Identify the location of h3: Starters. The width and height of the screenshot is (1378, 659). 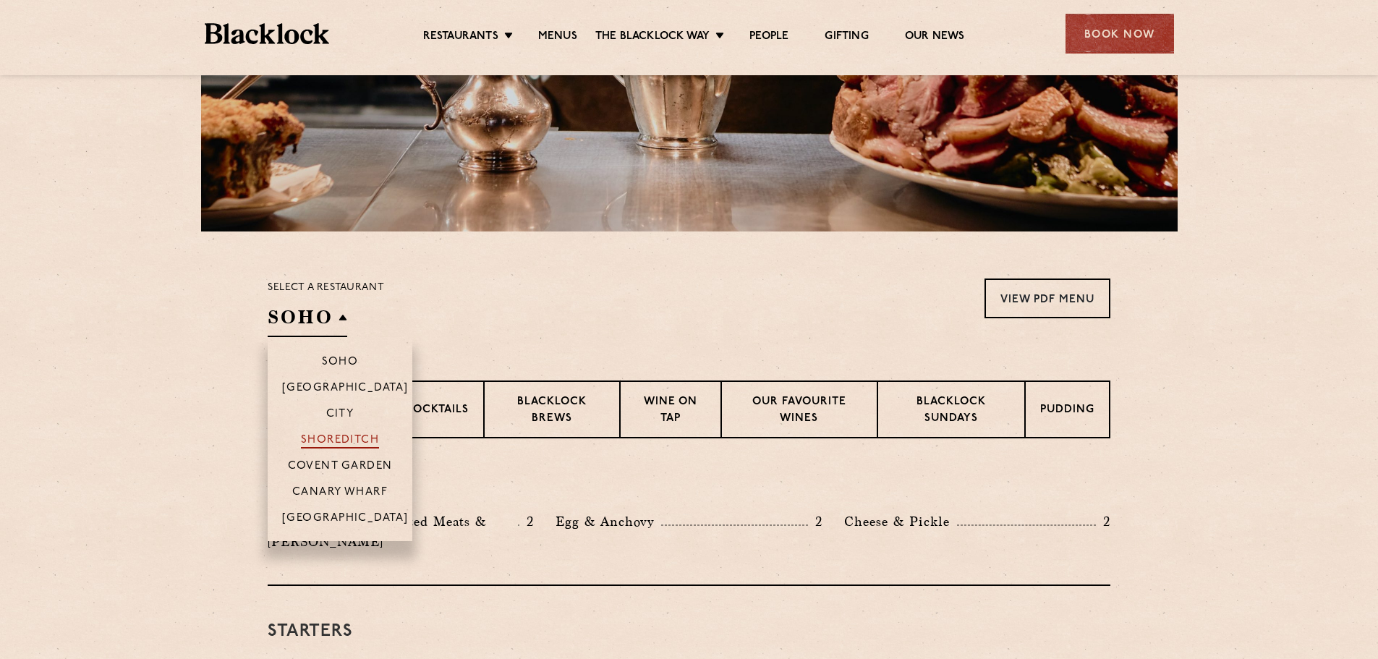
(688, 631).